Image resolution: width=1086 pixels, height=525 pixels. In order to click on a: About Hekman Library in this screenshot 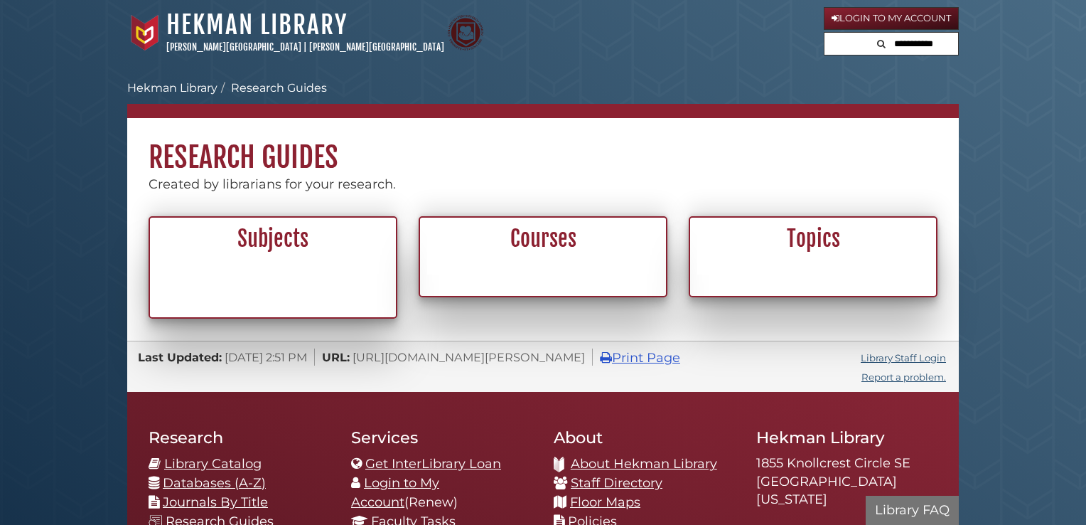, I will do `click(644, 464)`.